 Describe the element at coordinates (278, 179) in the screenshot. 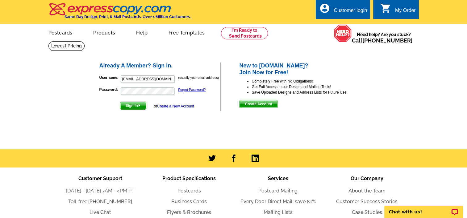

I see `span: Services` at that location.